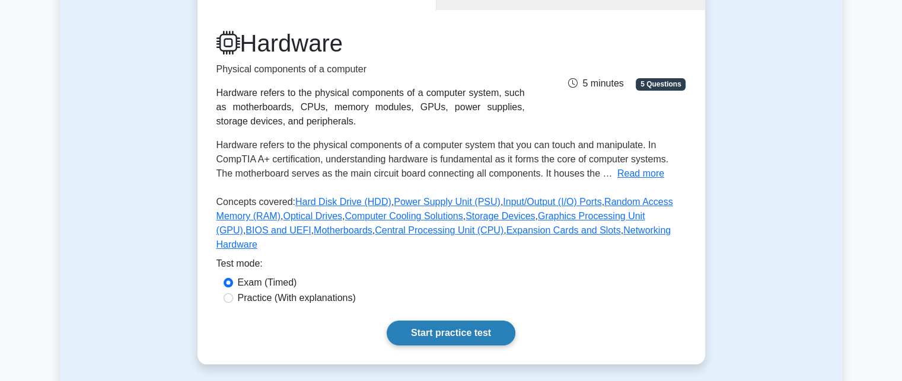 The width and height of the screenshot is (902, 381). Describe the element at coordinates (447, 202) in the screenshot. I see `a: Power Supply Unit (PSU)` at that location.